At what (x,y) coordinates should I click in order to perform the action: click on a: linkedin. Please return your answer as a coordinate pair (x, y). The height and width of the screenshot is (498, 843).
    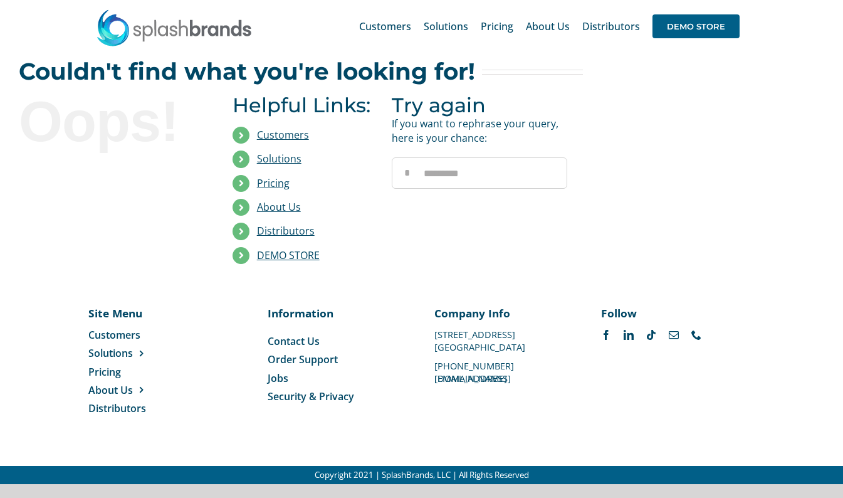
    Looking at the image, I should click on (629, 335).